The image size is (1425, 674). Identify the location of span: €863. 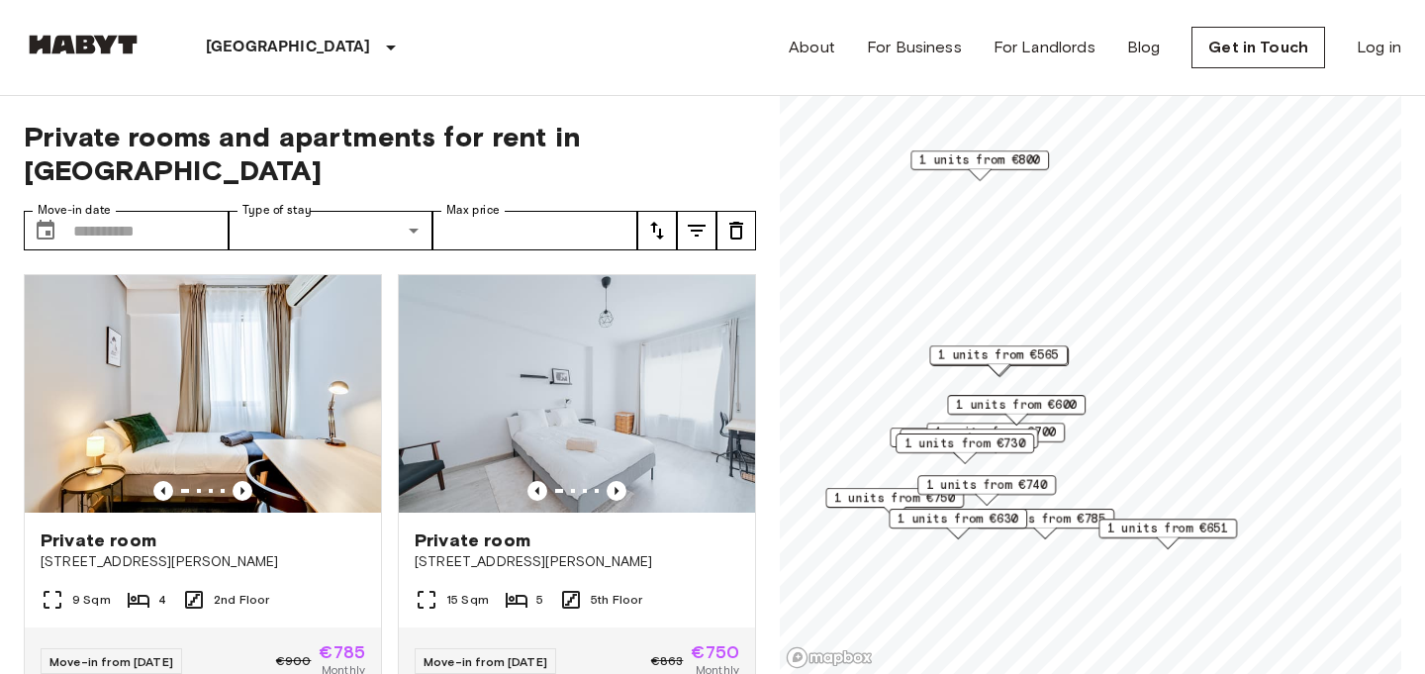
(667, 661).